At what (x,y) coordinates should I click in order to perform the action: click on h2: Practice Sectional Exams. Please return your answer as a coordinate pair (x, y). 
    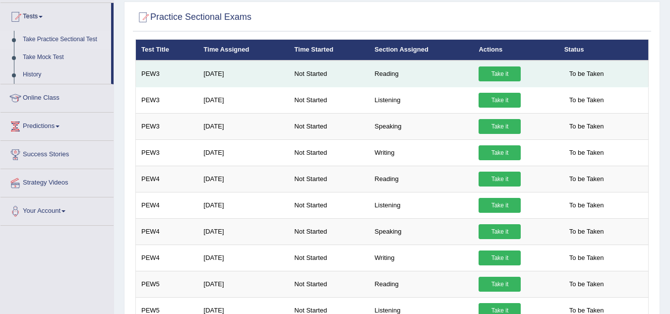
    Looking at the image, I should click on (193, 17).